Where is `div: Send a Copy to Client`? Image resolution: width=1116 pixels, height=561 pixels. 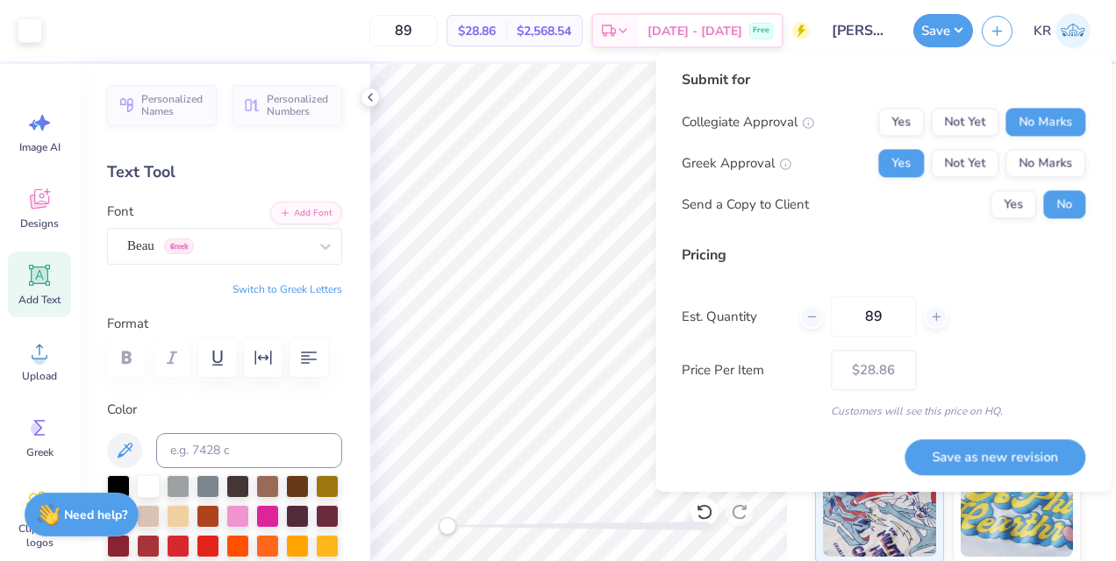 div: Send a Copy to Client is located at coordinates (745, 204).